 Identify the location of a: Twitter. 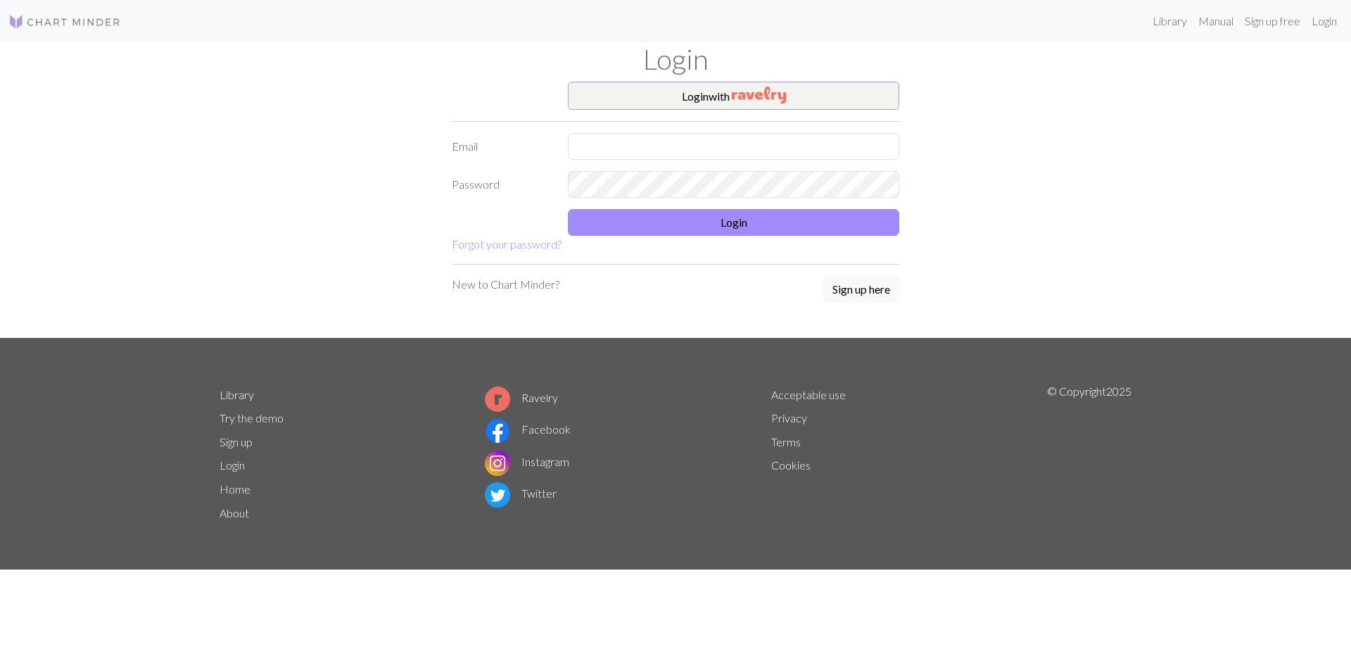
(521, 492).